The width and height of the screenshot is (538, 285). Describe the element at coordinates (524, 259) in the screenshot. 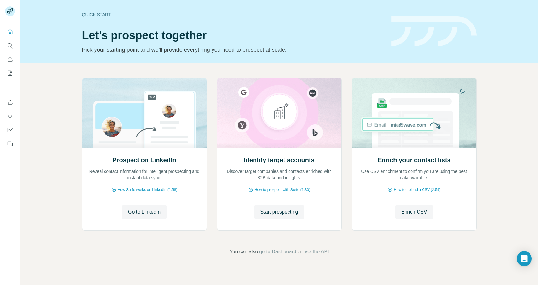

I see `div: Open Intercom Messenger` at that location.